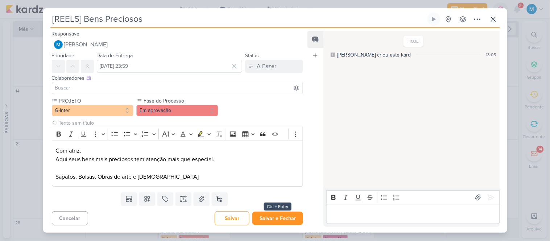  What do you see at coordinates (170, 66) in the screenshot?
I see `input: Select a date` at bounding box center [170, 66].